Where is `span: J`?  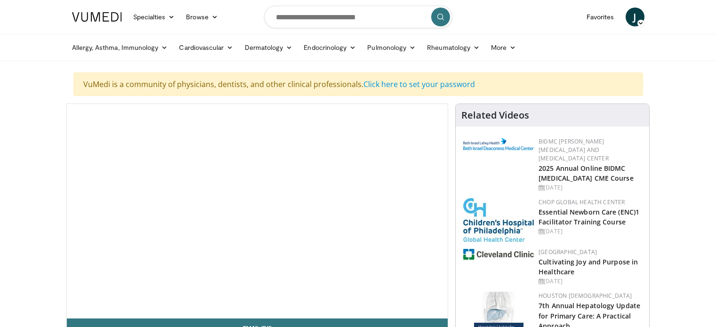 span: J is located at coordinates (635, 17).